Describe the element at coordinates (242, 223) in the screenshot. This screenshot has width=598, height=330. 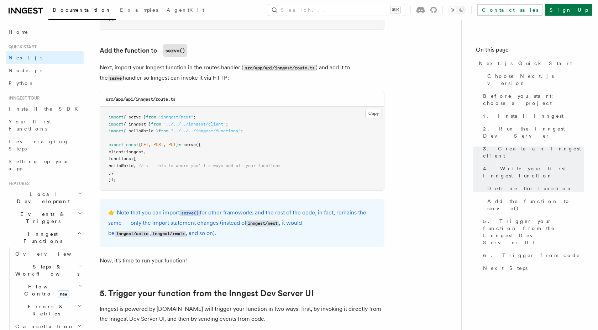
I see `p: 👉 Note that you can import for other frameworks and the rest of the code, in fact, remains the sa...` at that location.